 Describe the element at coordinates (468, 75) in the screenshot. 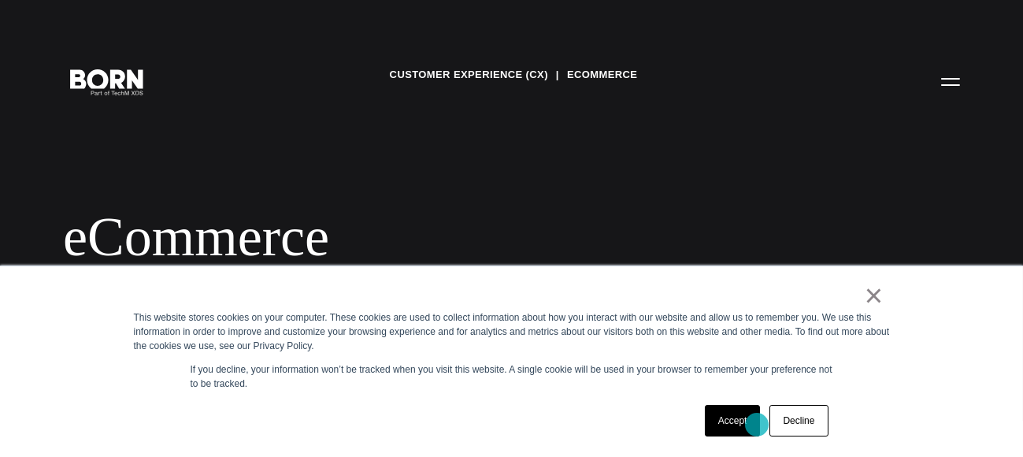

I see `a: Customer Experience (CX)` at that location.